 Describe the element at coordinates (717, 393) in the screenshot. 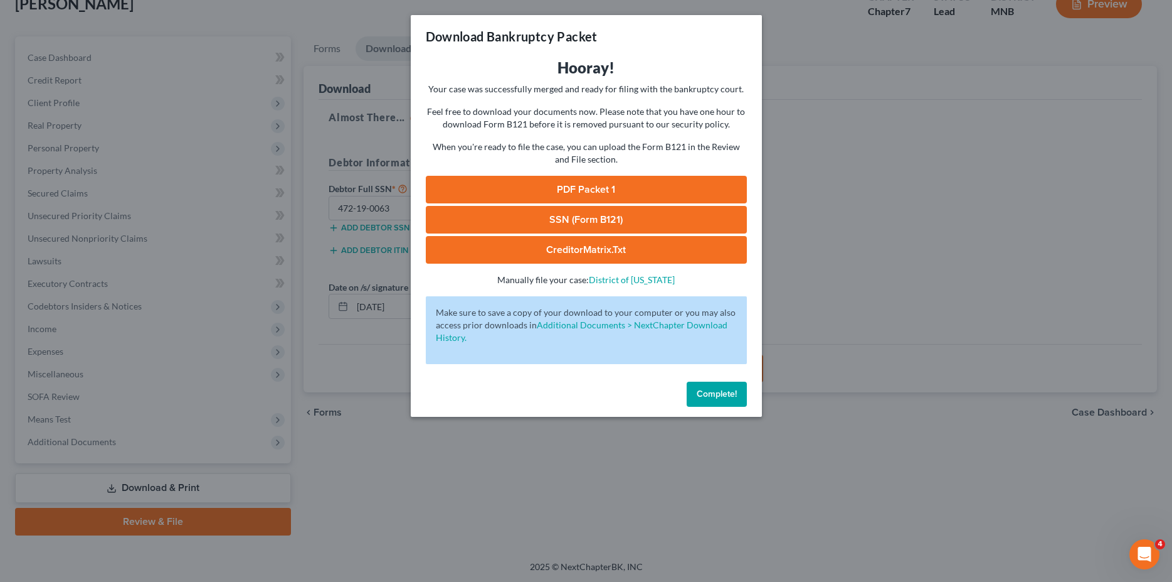

I see `span: Complete!` at that location.